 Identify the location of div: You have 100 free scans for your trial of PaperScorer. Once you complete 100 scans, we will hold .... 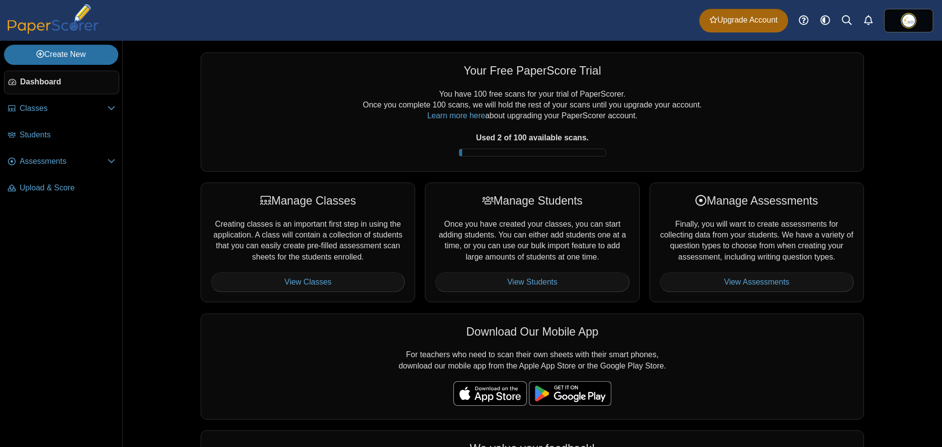
(532, 125).